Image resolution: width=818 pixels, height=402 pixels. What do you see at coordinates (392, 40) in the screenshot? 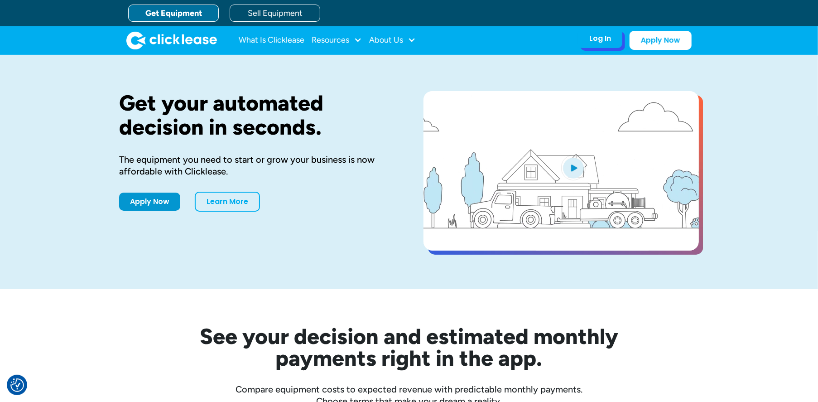
I see `div: About Us` at bounding box center [392, 40].